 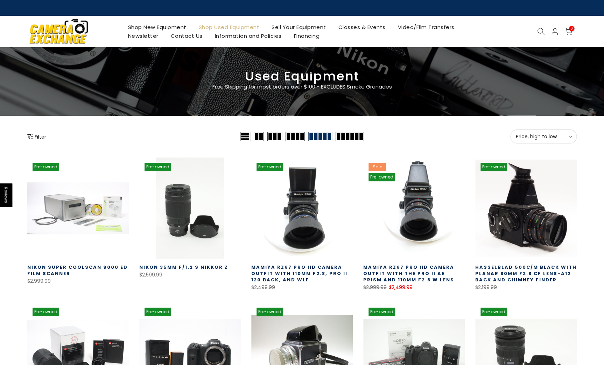 I want to click on div: $2,999.99, so click(x=78, y=281).